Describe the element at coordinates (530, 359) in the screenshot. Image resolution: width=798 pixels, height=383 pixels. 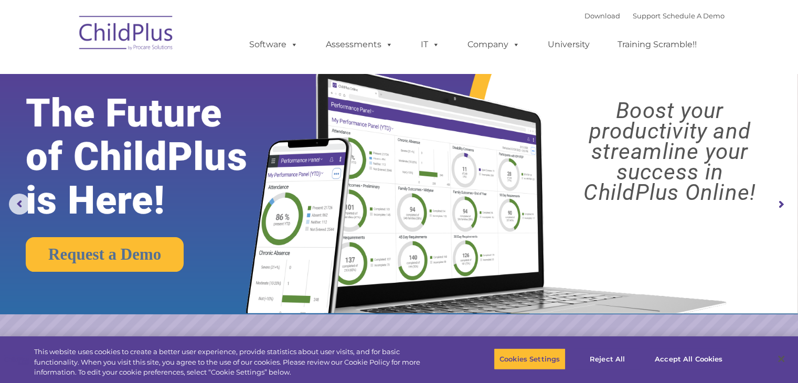
I see `button: Cookies Settings` at that location.